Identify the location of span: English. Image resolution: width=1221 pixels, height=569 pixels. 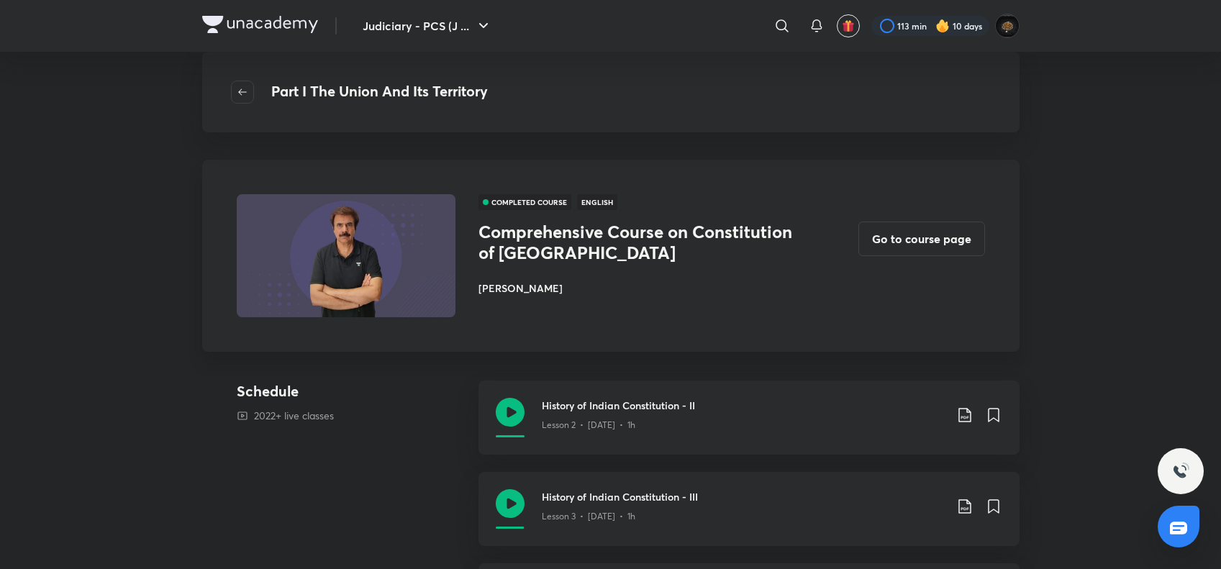
(597, 202).